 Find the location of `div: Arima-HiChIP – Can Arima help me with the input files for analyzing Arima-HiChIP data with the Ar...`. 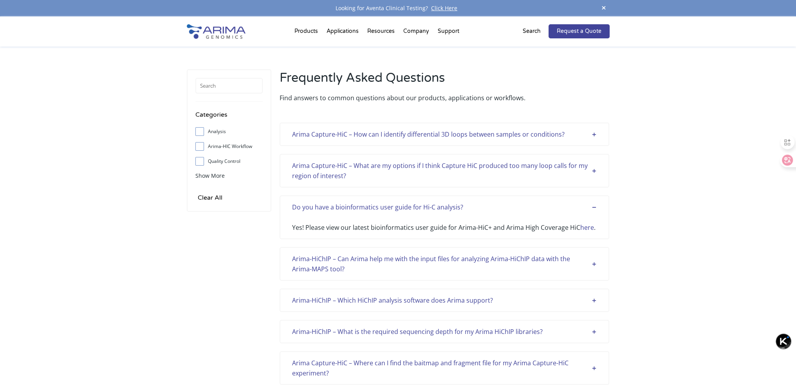

div: Arima-HiChIP – Can Arima help me with the input files for analyzing Arima-HiChIP data with the Ar... is located at coordinates (444, 264).